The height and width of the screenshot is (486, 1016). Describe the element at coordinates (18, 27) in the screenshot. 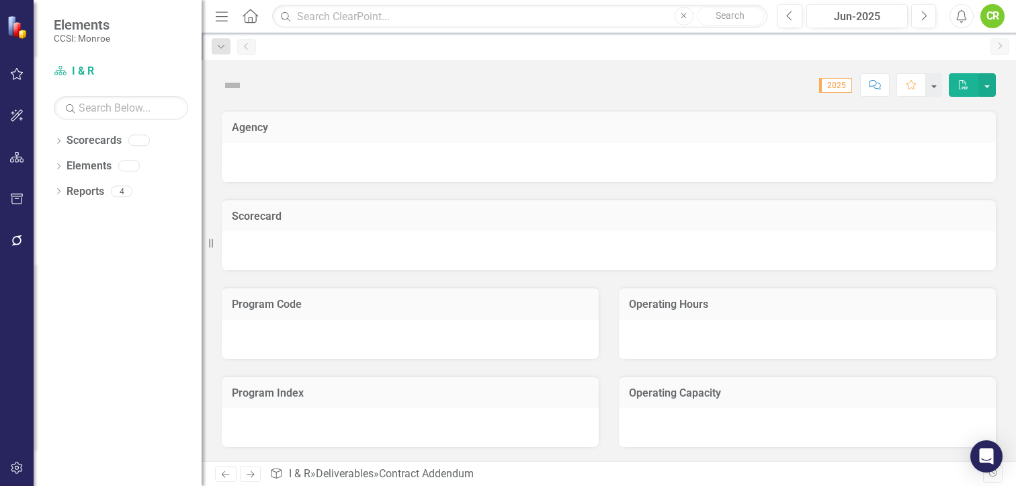

I see `img: ClearPoint Strategy` at that location.